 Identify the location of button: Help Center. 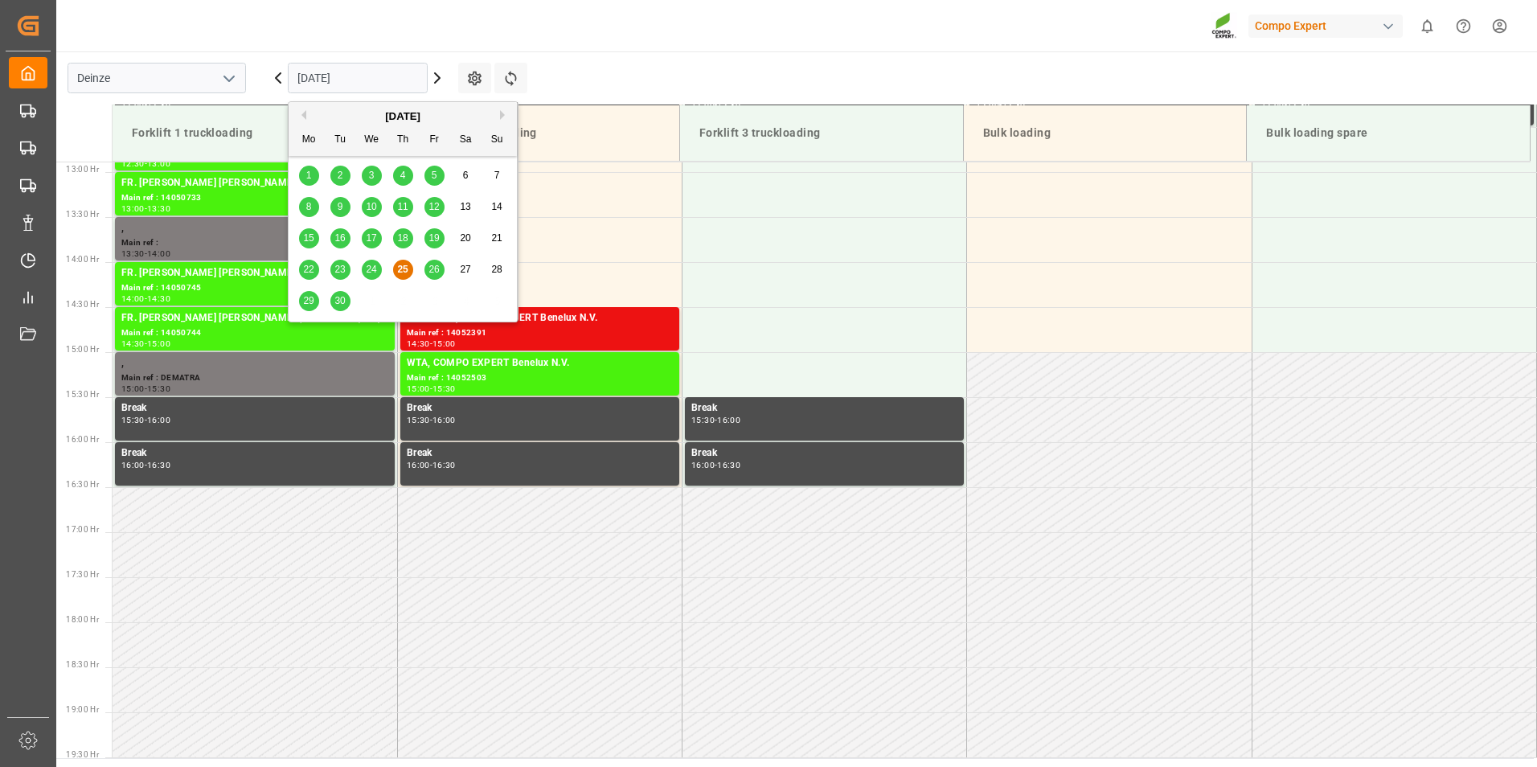
(1463, 26).